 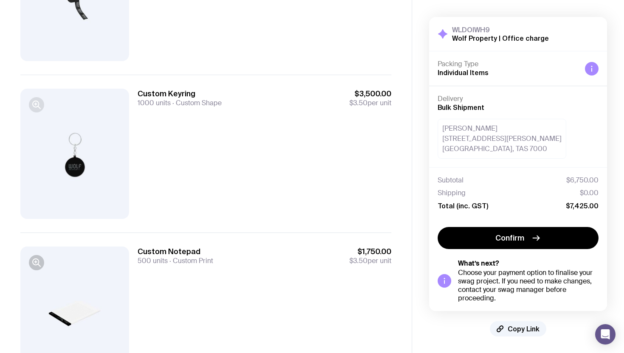 I want to click on h3: Custom Notepad, so click(x=175, y=252).